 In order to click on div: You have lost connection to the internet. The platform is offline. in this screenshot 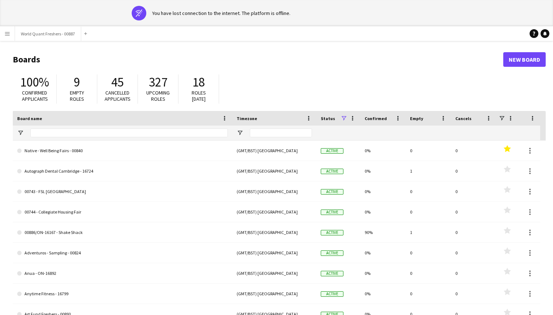, I will do `click(221, 13)`.